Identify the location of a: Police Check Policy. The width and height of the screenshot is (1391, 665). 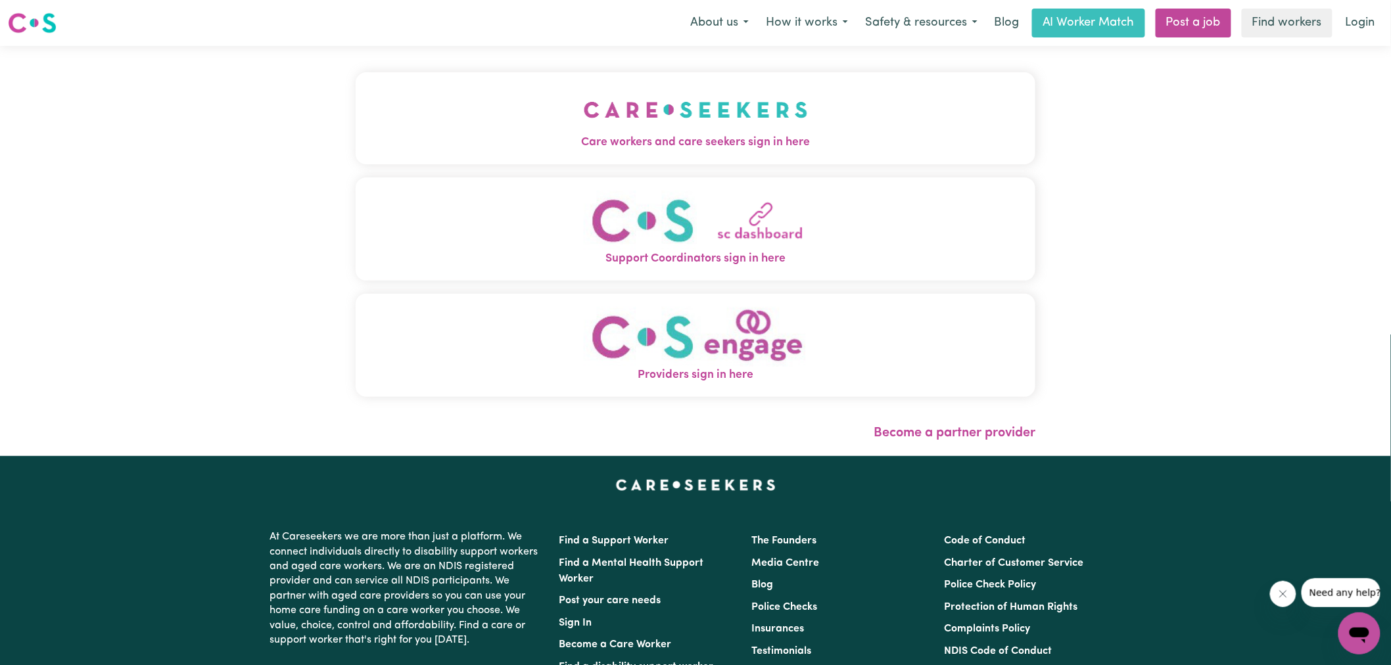
(991, 585).